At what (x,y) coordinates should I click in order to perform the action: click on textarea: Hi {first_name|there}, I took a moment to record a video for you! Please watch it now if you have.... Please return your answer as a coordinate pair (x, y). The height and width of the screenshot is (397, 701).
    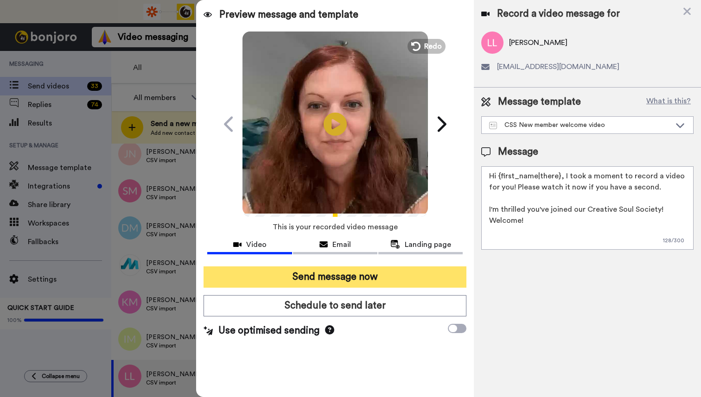
    Looking at the image, I should click on (587, 208).